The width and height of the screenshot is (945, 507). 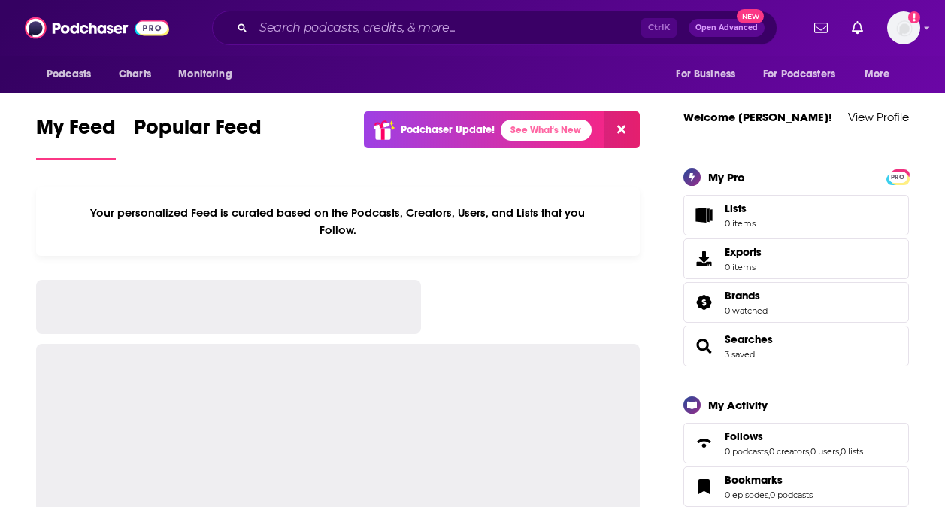 I want to click on span: Logged in as Morgan16, so click(x=904, y=28).